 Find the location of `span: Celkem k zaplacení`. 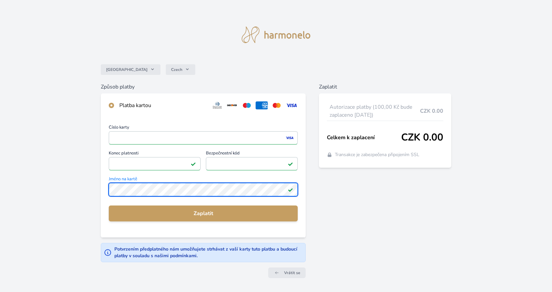

span: Celkem k zaplacení is located at coordinates (364, 138).